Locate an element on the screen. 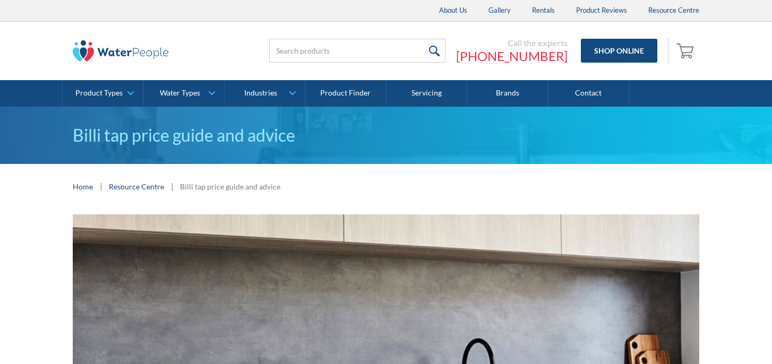 The width and height of the screenshot is (772, 364). img: shopping cart is located at coordinates (686, 50).